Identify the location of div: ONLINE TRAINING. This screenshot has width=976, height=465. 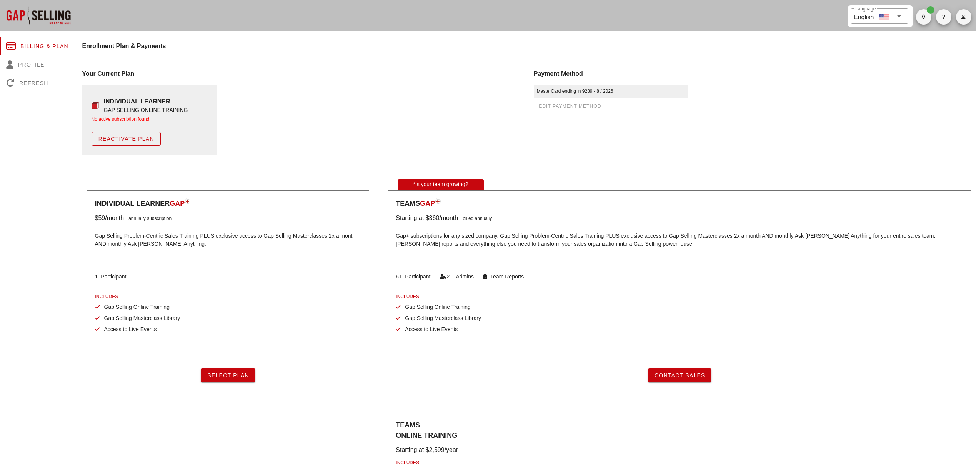
(529, 435).